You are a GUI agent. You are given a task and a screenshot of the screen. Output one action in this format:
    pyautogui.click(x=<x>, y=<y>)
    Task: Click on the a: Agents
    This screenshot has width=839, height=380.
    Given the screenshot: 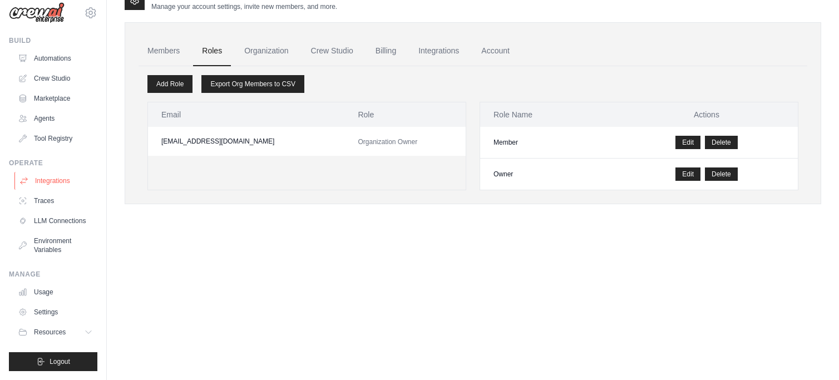 What is the action you would take?
    pyautogui.click(x=55, y=119)
    